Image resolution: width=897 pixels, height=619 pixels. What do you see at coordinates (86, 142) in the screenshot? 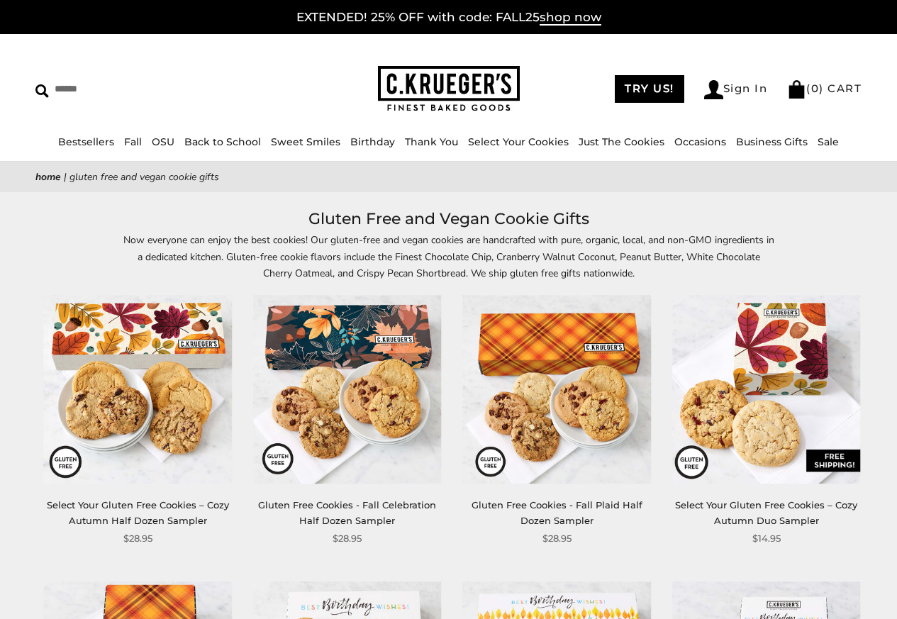
I see `a: Bestsellers` at bounding box center [86, 142].